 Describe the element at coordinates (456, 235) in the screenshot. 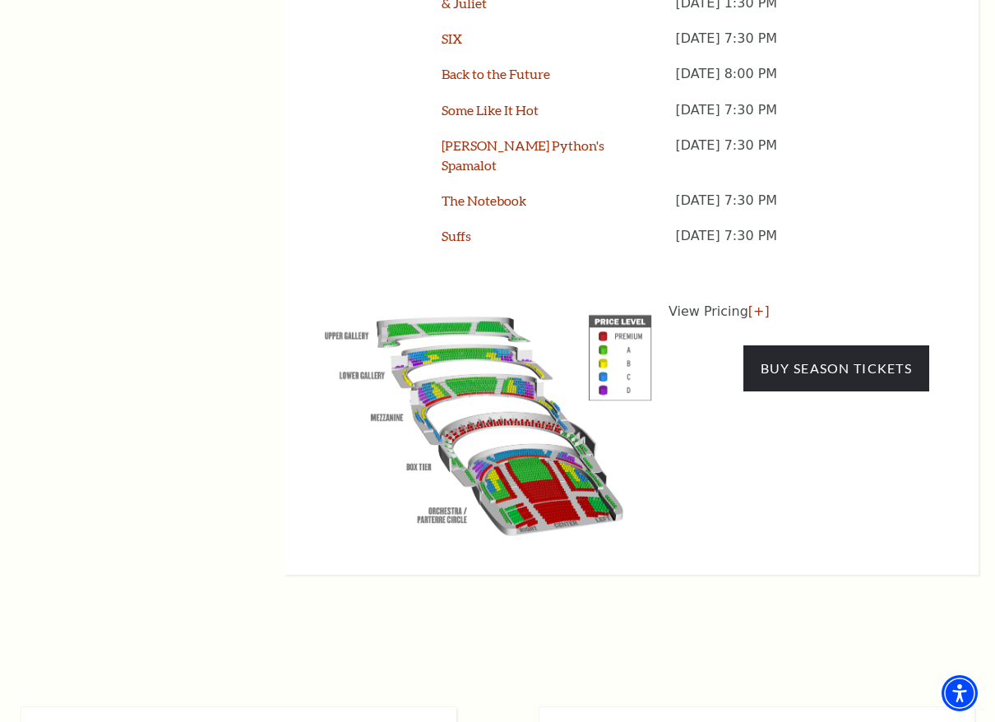

I see `a: Suffs` at that location.